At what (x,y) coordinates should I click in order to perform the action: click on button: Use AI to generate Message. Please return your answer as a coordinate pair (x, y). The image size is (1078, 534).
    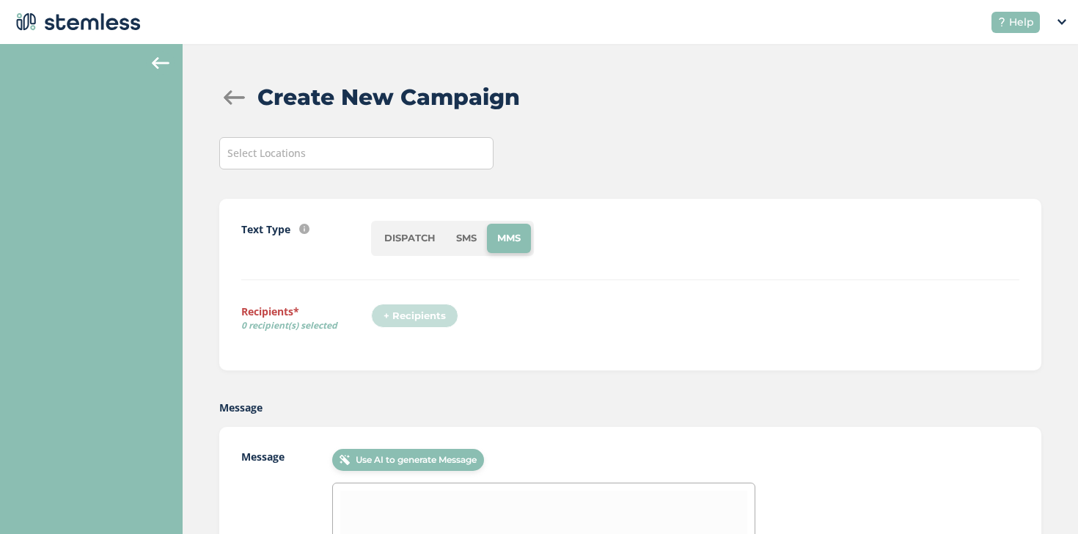
    Looking at the image, I should click on (408, 460).